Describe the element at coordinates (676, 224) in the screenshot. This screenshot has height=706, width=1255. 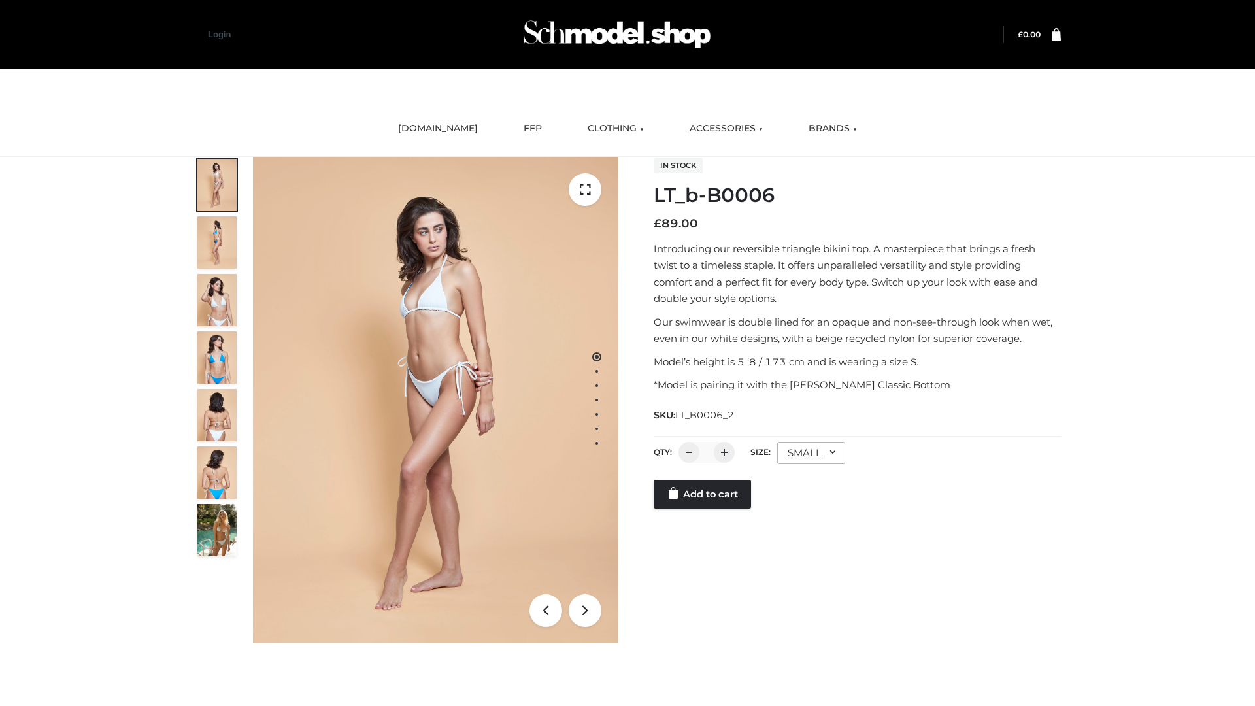
I see `bdi: 89.00` at that location.